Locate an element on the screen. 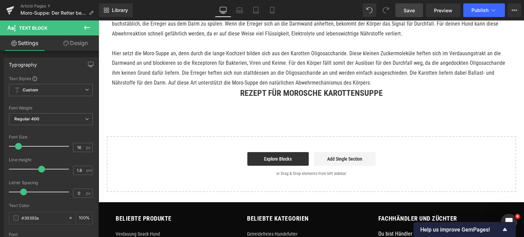 This screenshot has height=237, width=524. span: 6 is located at coordinates (518, 217).